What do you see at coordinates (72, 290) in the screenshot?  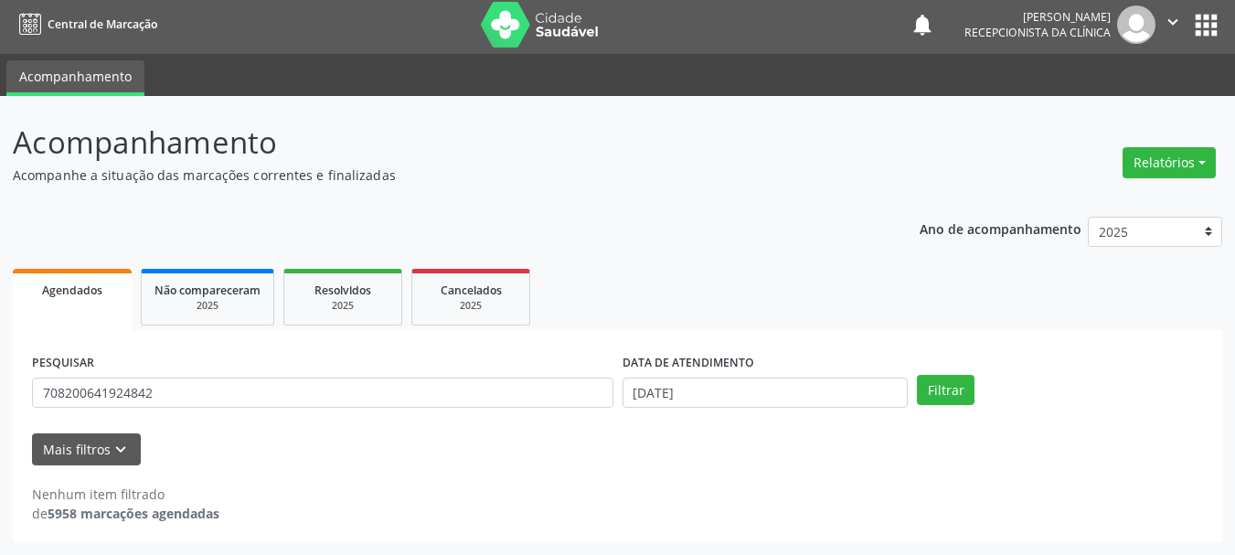 I see `span: Agendados` at bounding box center [72, 290].